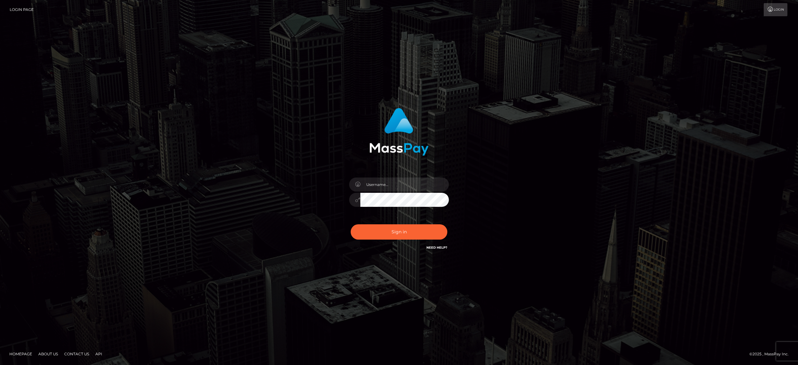  Describe the element at coordinates (437, 247) in the screenshot. I see `a: Need Help?` at that location.